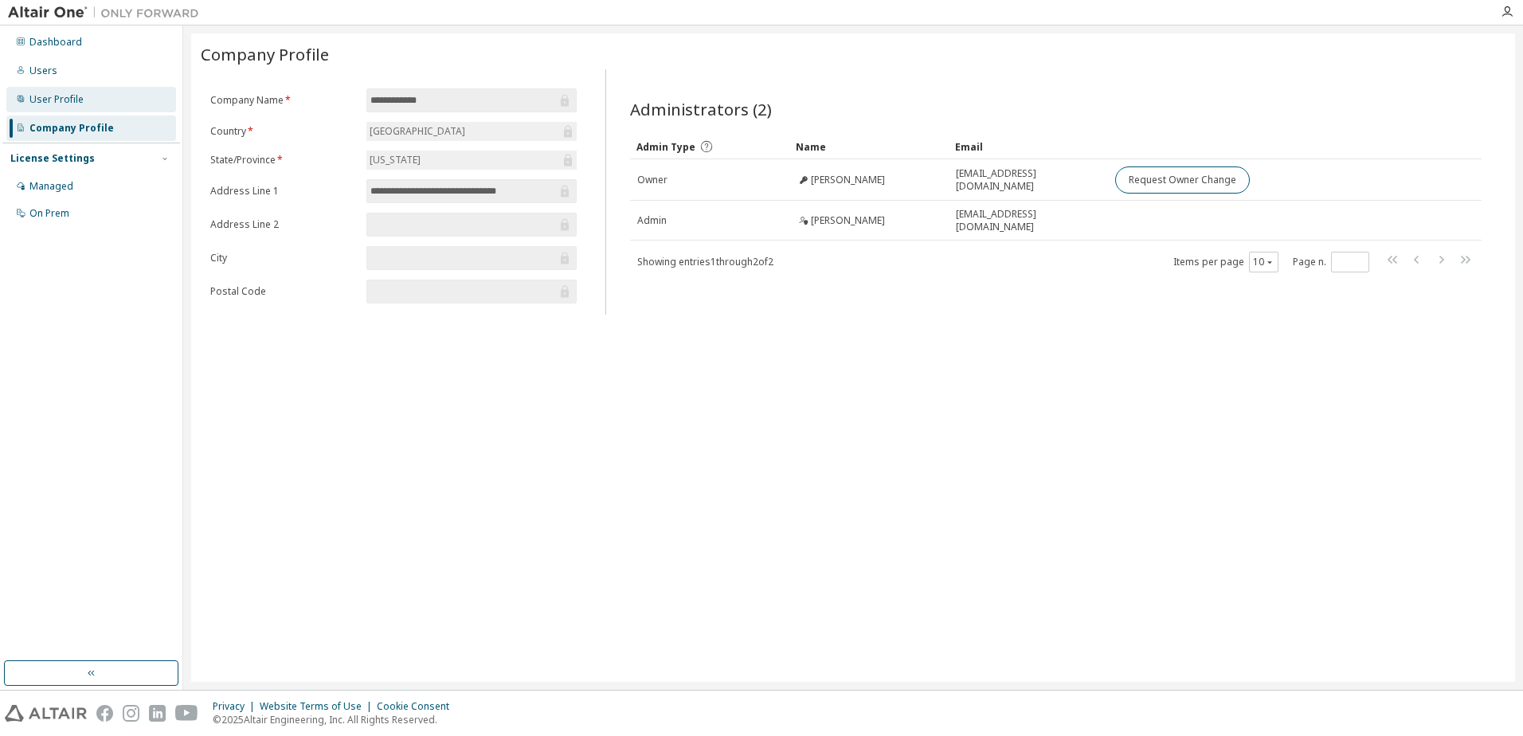 This screenshot has width=1523, height=736. Describe the element at coordinates (265, 54) in the screenshot. I see `span: Company Profile` at that location.